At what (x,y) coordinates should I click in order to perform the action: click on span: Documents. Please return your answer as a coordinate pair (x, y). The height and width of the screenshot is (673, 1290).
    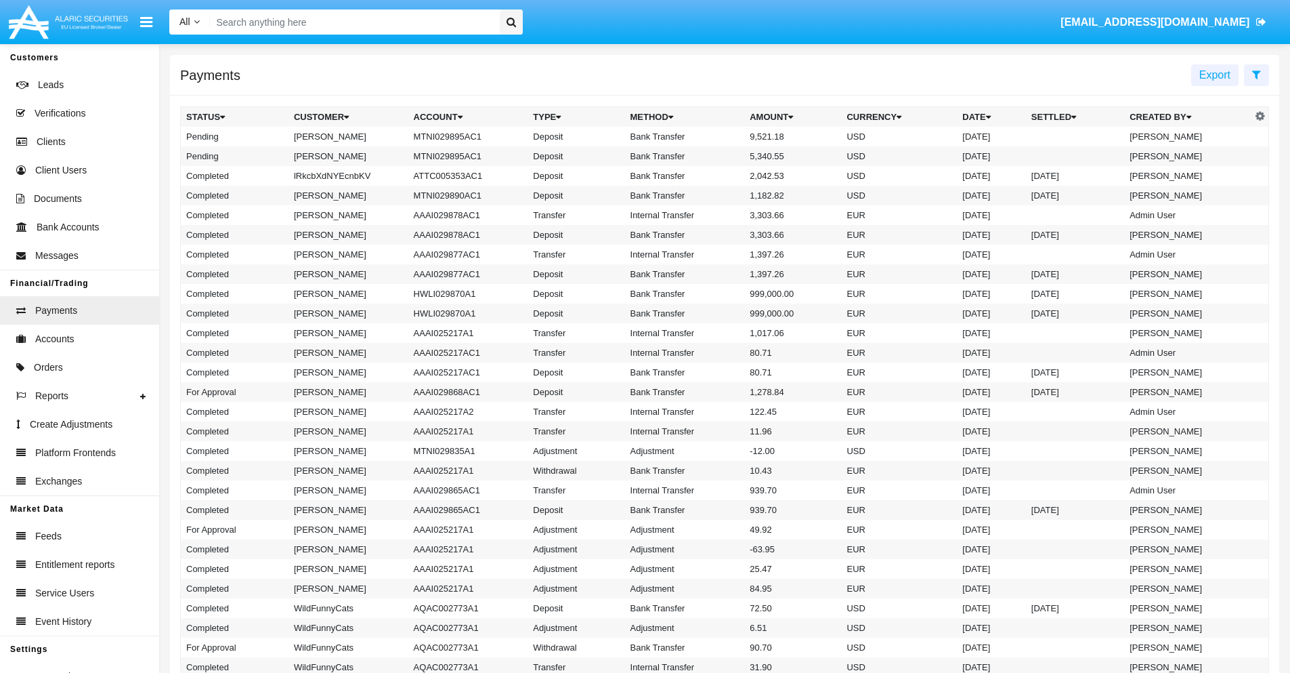
    Looking at the image, I should click on (58, 198).